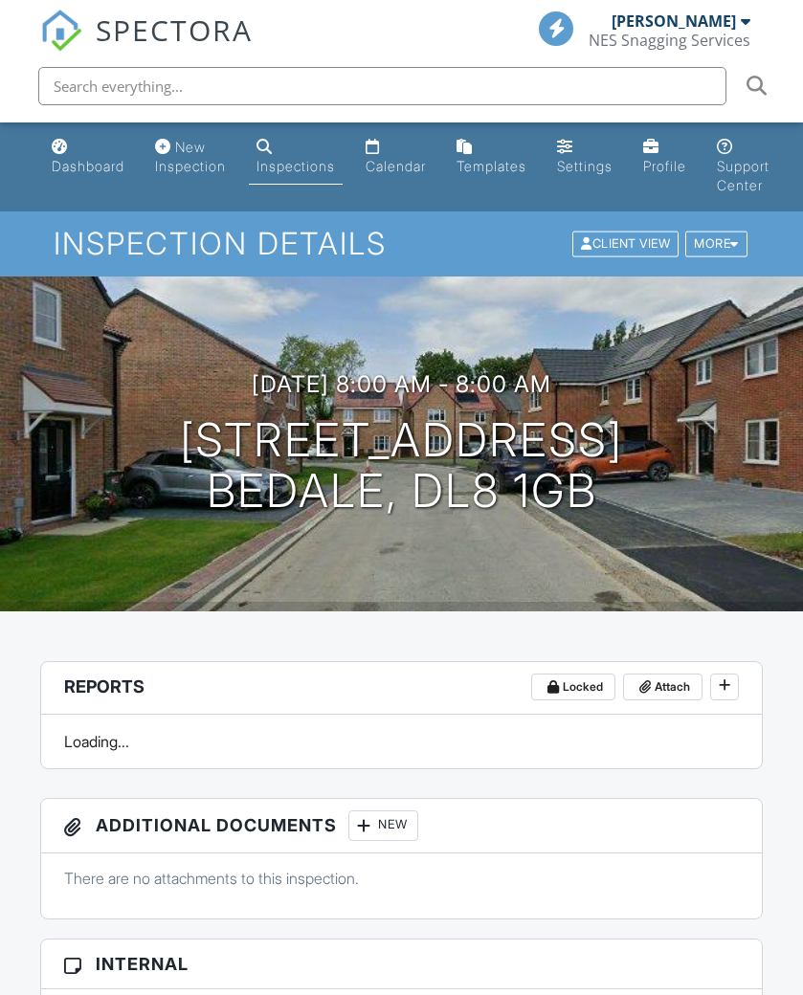 This screenshot has height=995, width=803. I want to click on input: Search everything..., so click(382, 86).